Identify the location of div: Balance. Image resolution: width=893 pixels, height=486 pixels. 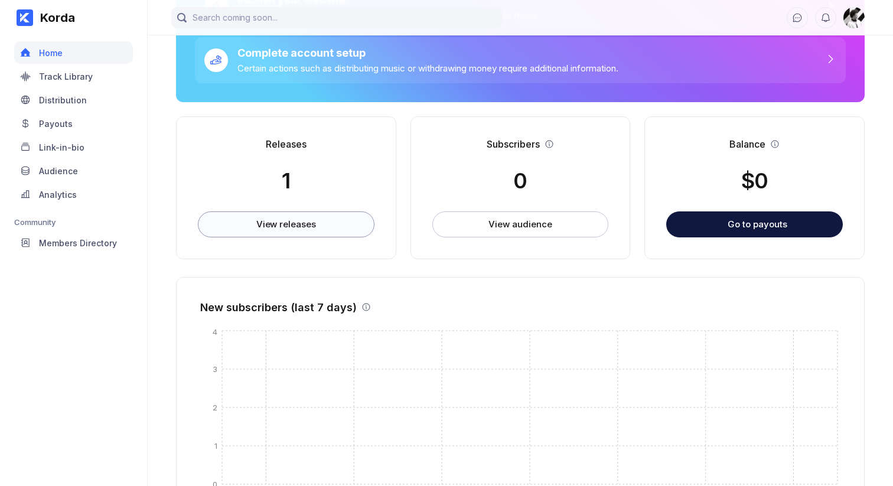
(747, 144).